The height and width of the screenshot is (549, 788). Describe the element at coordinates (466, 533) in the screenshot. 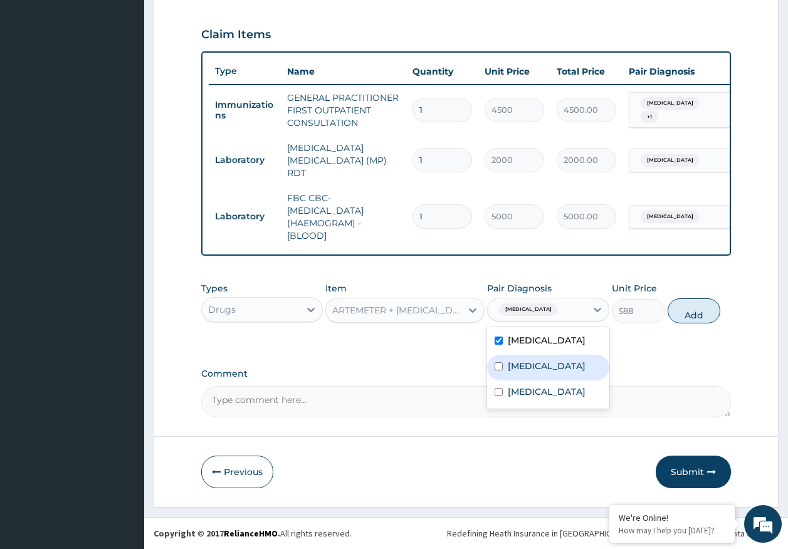

I see `footer: All rights reserved.` at that location.